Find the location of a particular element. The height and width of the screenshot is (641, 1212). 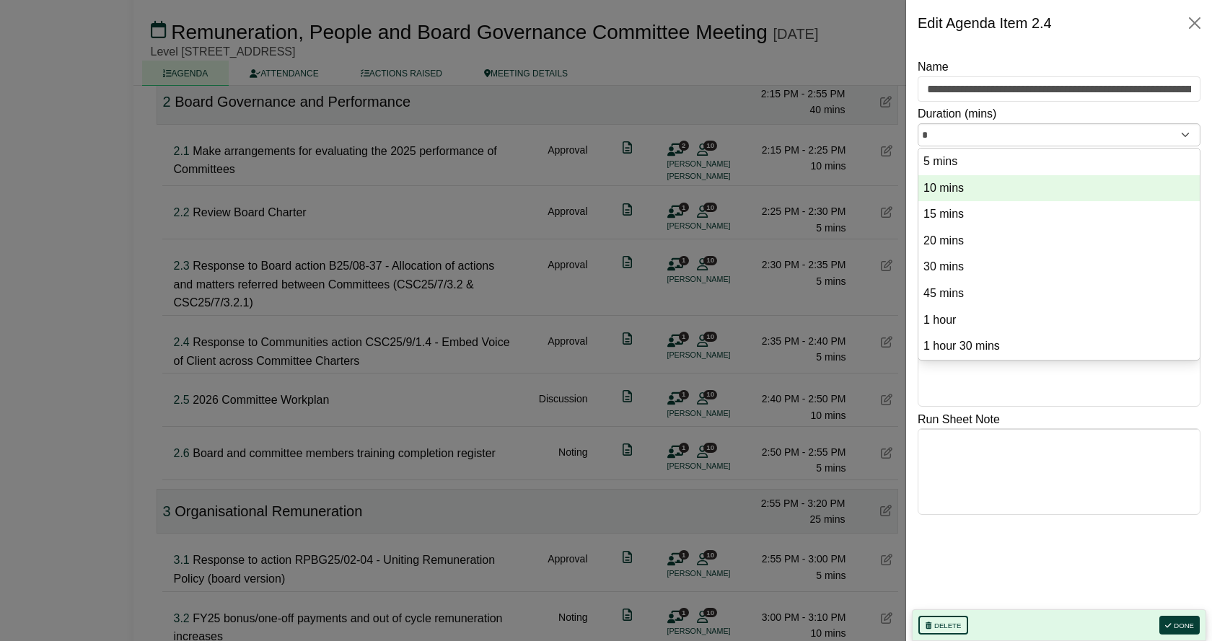

option: 20 mins is located at coordinates (1059, 241).